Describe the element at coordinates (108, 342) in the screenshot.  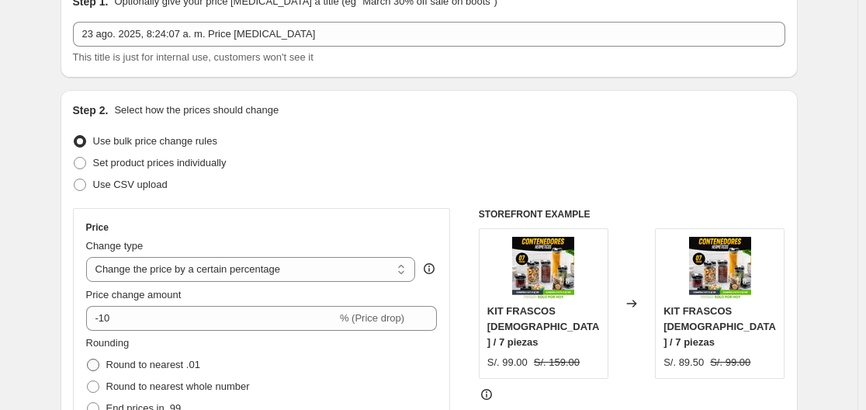
I see `span: Rounding` at that location.